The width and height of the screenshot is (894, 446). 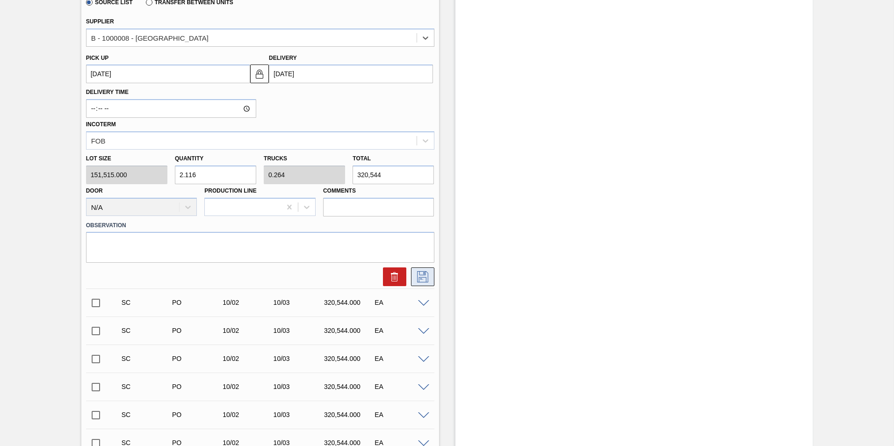 What do you see at coordinates (100, 22) in the screenshot?
I see `label: Supplier` at bounding box center [100, 22].